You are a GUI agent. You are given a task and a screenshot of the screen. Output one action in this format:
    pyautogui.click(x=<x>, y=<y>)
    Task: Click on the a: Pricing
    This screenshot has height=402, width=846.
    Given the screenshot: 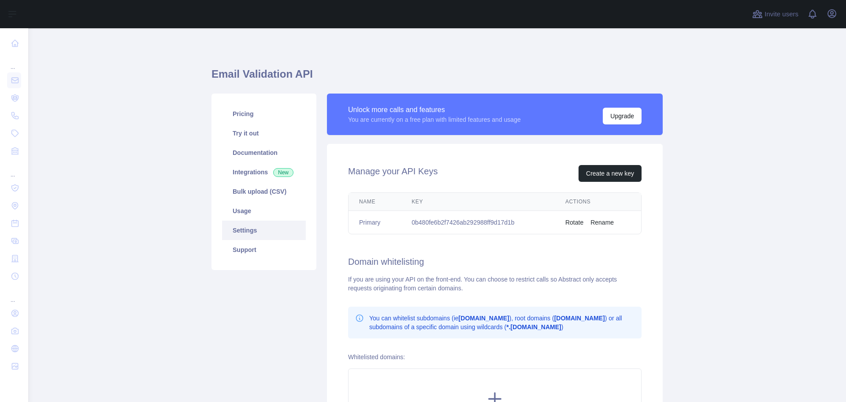 What is the action you would take?
    pyautogui.click(x=264, y=114)
    